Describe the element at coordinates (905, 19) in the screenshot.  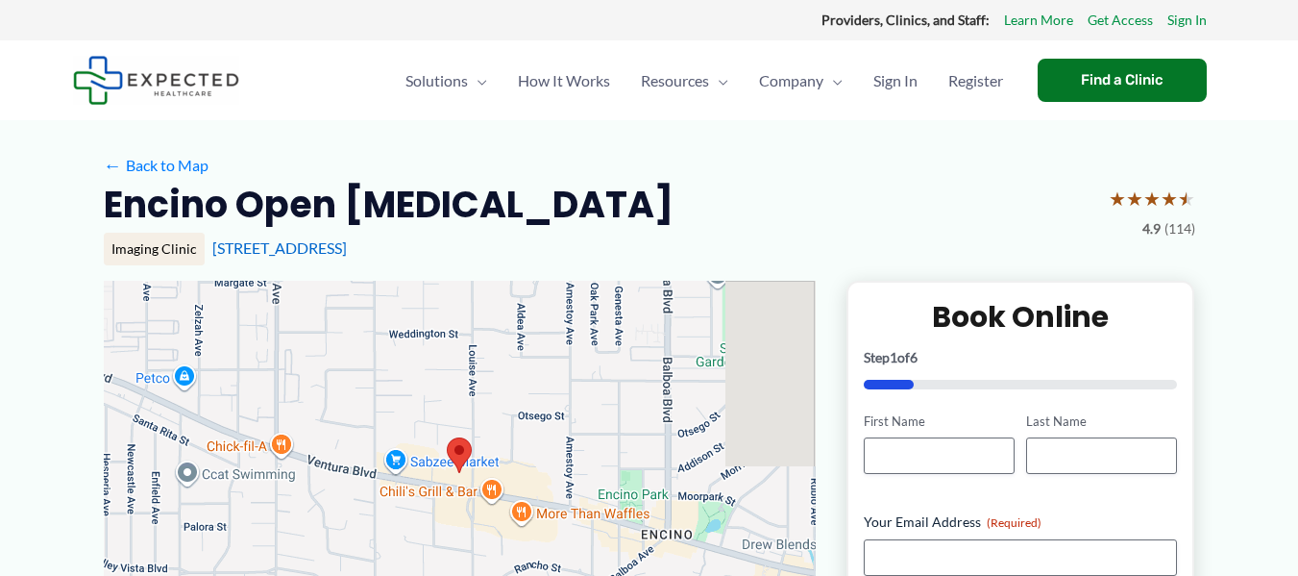
I see `strong: Providers, Clinics, and Staff:` at that location.